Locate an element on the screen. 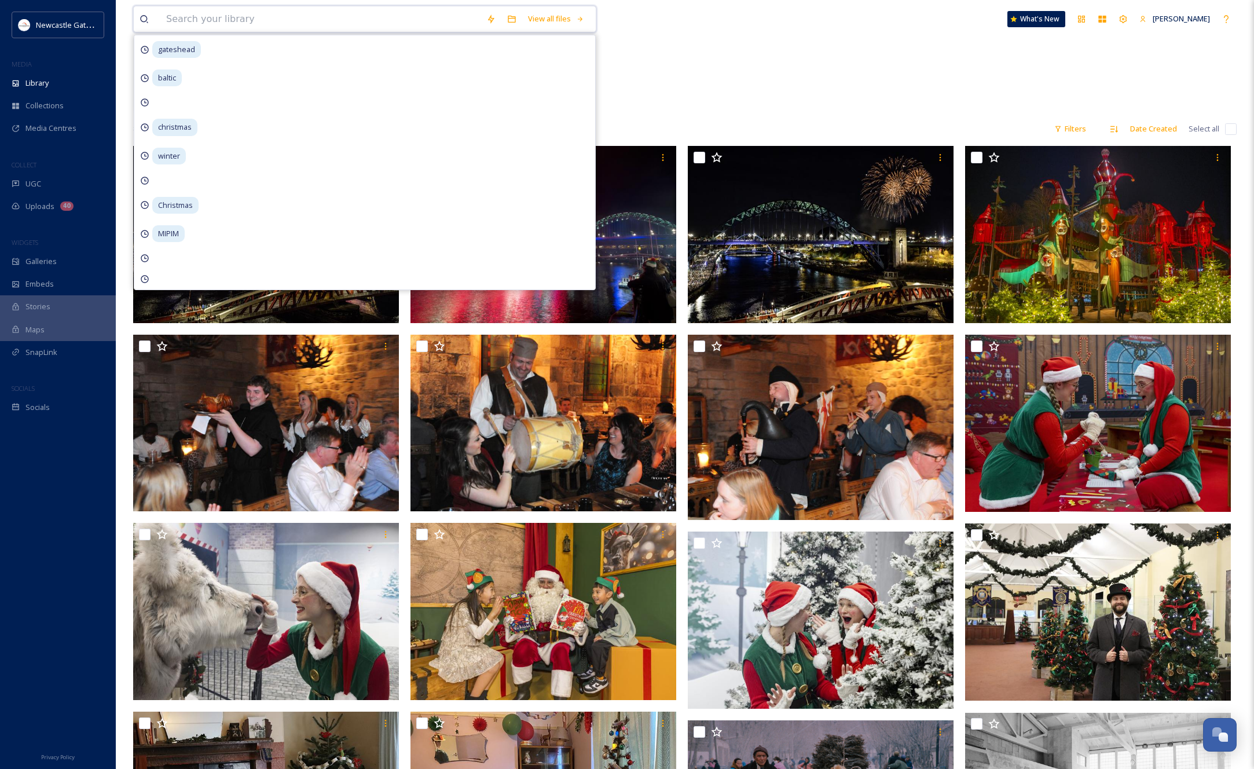 The width and height of the screenshot is (1254, 769). span: Galleries is located at coordinates (41, 261).